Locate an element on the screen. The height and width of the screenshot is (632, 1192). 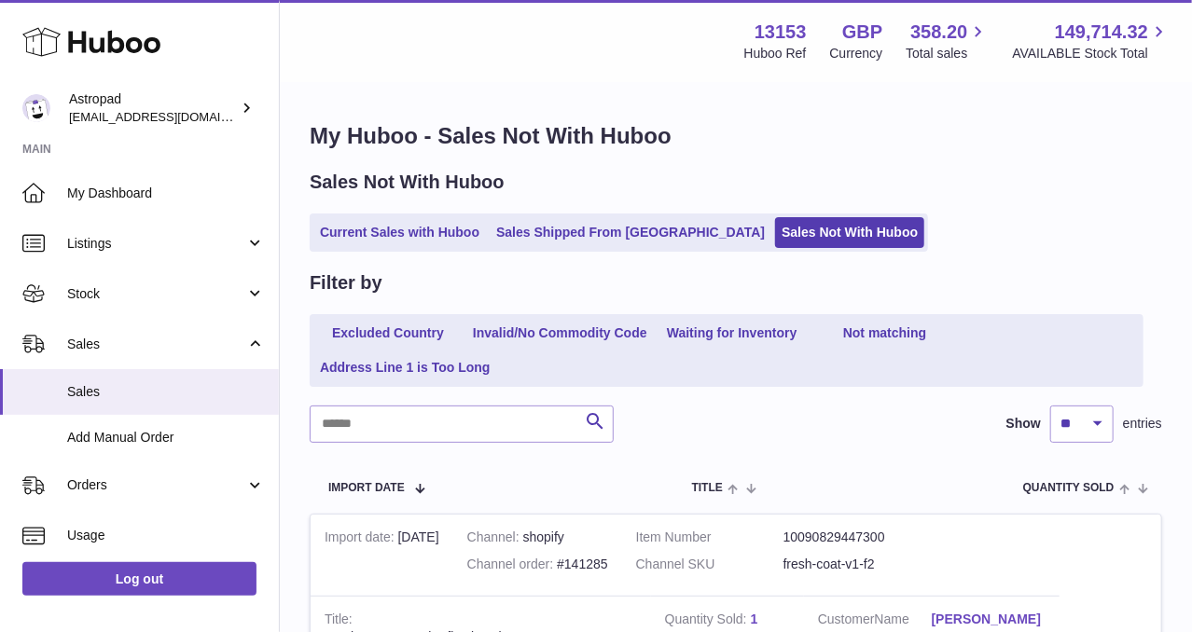
span: Listings is located at coordinates (156, 243).